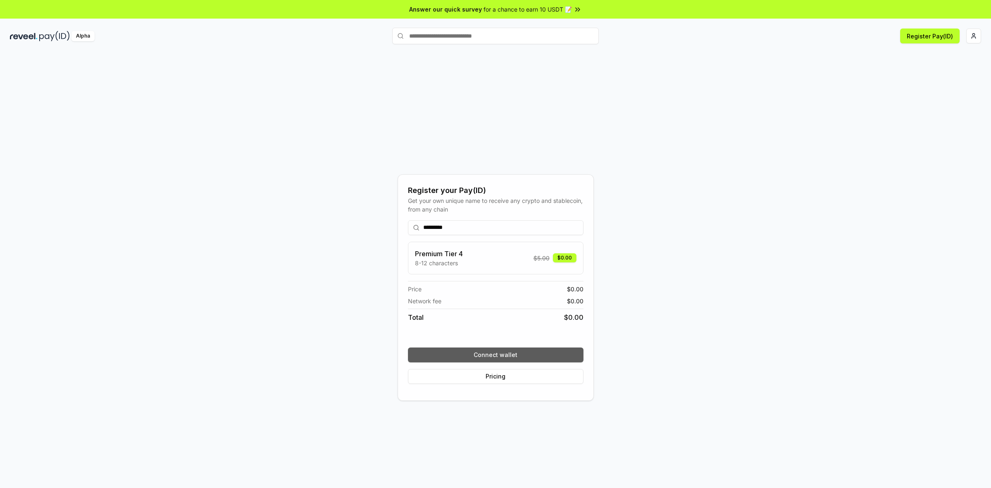  I want to click on img: pay_id, so click(55, 36).